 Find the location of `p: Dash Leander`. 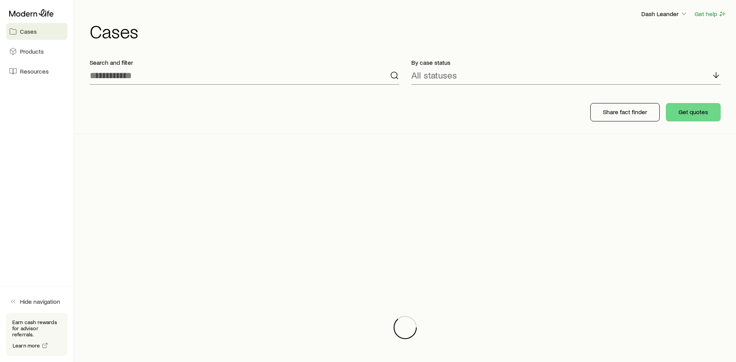

p: Dash Leander is located at coordinates (664, 14).